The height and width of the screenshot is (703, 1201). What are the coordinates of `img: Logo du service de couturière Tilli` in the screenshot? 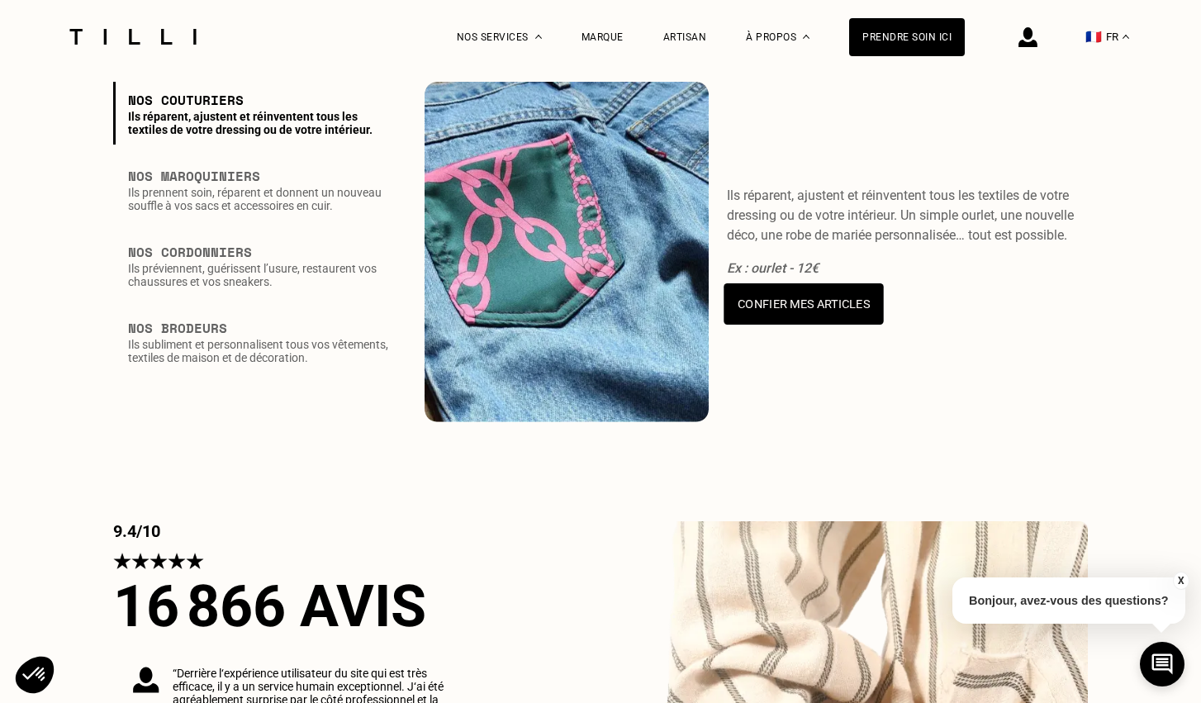 It's located at (133, 36).